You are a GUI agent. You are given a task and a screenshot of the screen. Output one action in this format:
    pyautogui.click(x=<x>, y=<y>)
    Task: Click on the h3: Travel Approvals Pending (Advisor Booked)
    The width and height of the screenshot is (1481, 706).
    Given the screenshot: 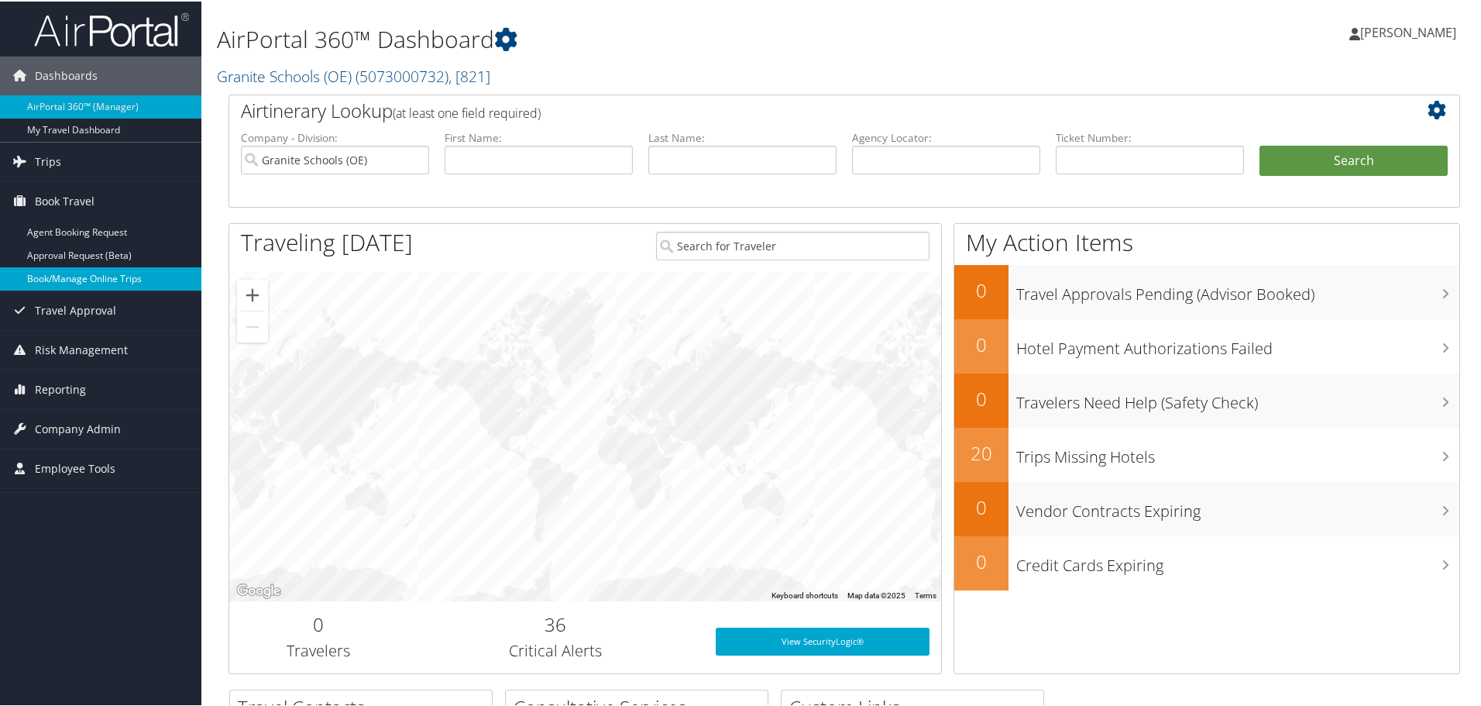 What is the action you would take?
    pyautogui.click(x=1238, y=289)
    